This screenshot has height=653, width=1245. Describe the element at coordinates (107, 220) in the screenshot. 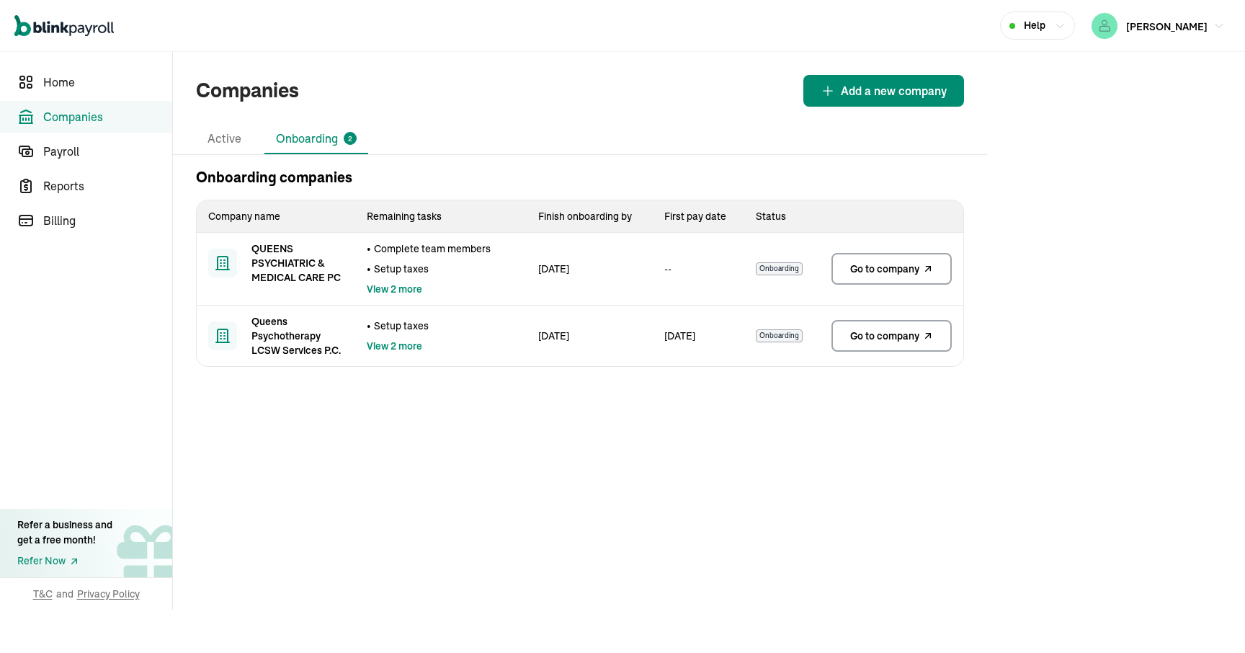

I see `span: Billing` at that location.